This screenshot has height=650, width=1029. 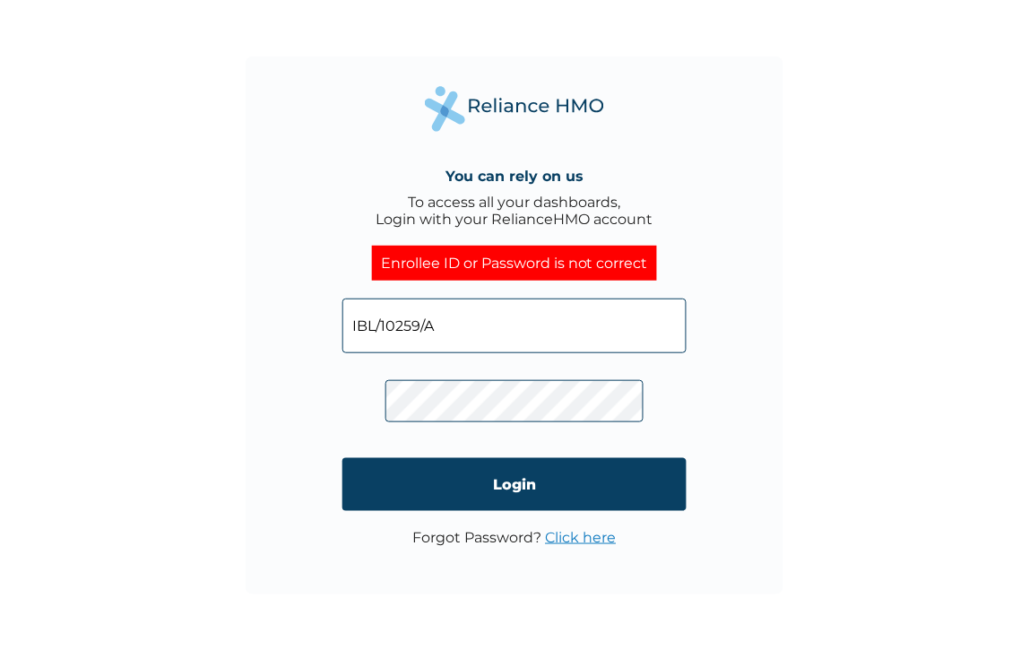 I want to click on input: Login, so click(x=515, y=484).